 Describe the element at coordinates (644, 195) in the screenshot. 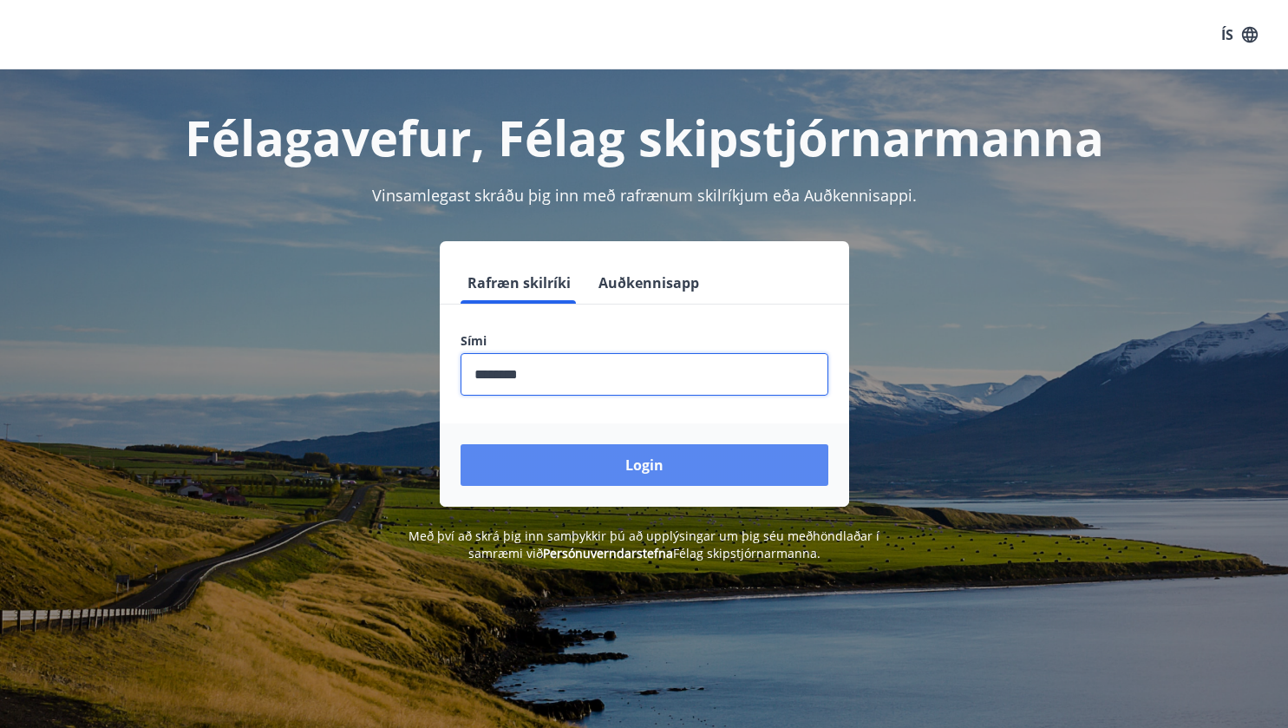

I see `span: Vinsamlegast skráðu þig inn með rafrænum skilríkjum eða Auðkennisappi.` at that location.